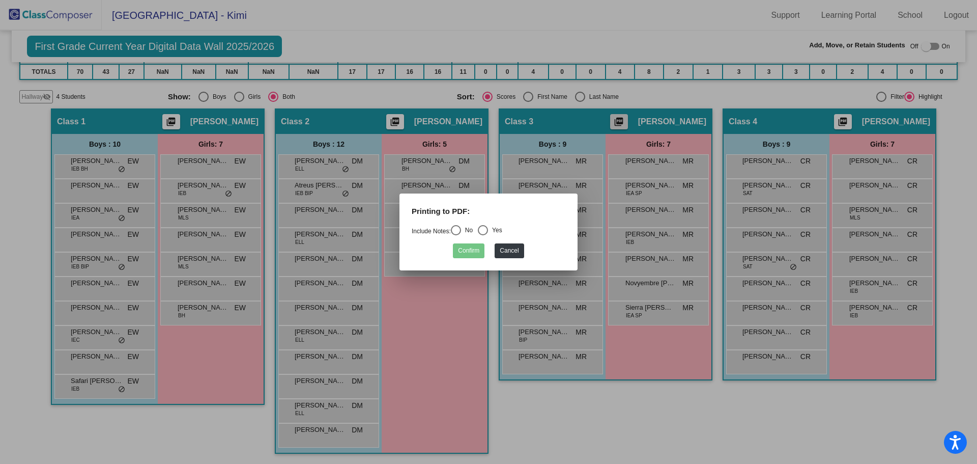 The width and height of the screenshot is (977, 464). I want to click on a: Include Notes:, so click(431, 231).